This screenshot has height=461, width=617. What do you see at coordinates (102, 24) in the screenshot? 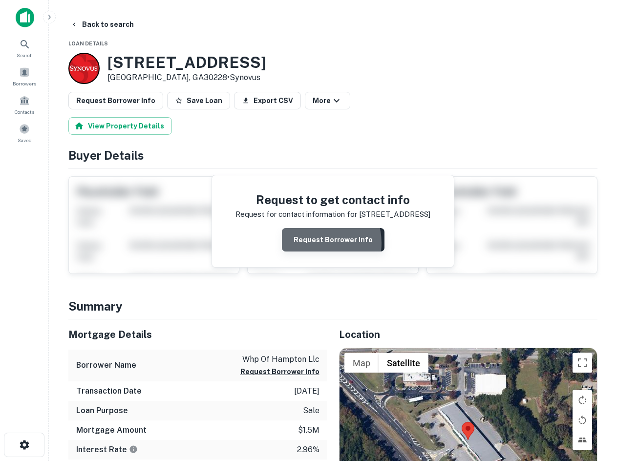
I see `button: Back to search` at bounding box center [102, 24].